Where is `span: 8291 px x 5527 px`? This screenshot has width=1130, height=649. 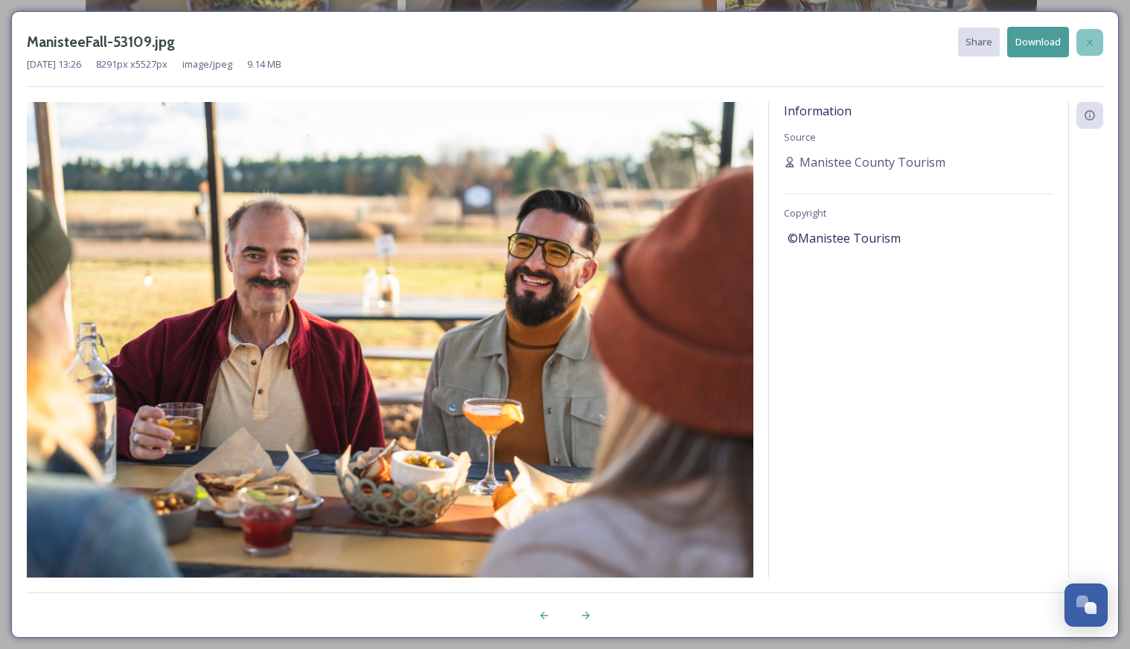
span: 8291 px x 5527 px is located at coordinates (132, 64).